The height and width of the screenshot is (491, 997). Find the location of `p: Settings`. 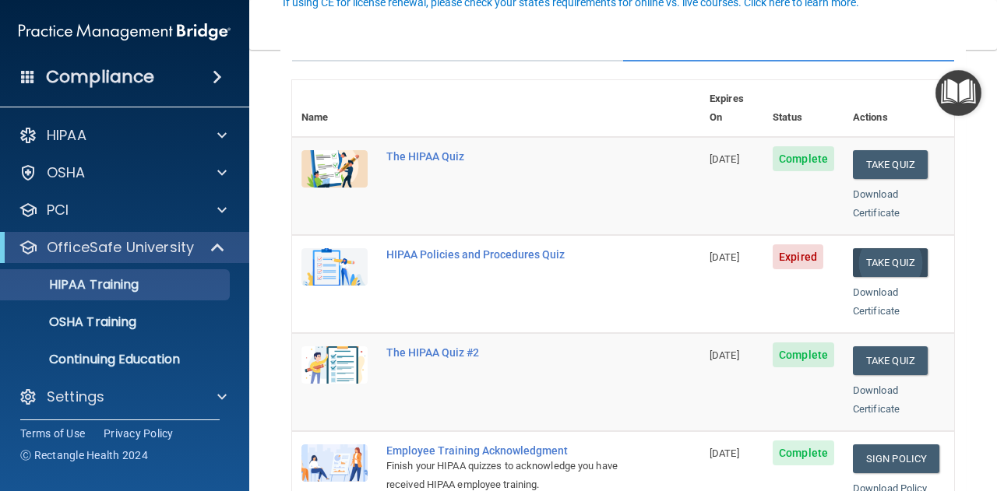

p: Settings is located at coordinates (76, 397).